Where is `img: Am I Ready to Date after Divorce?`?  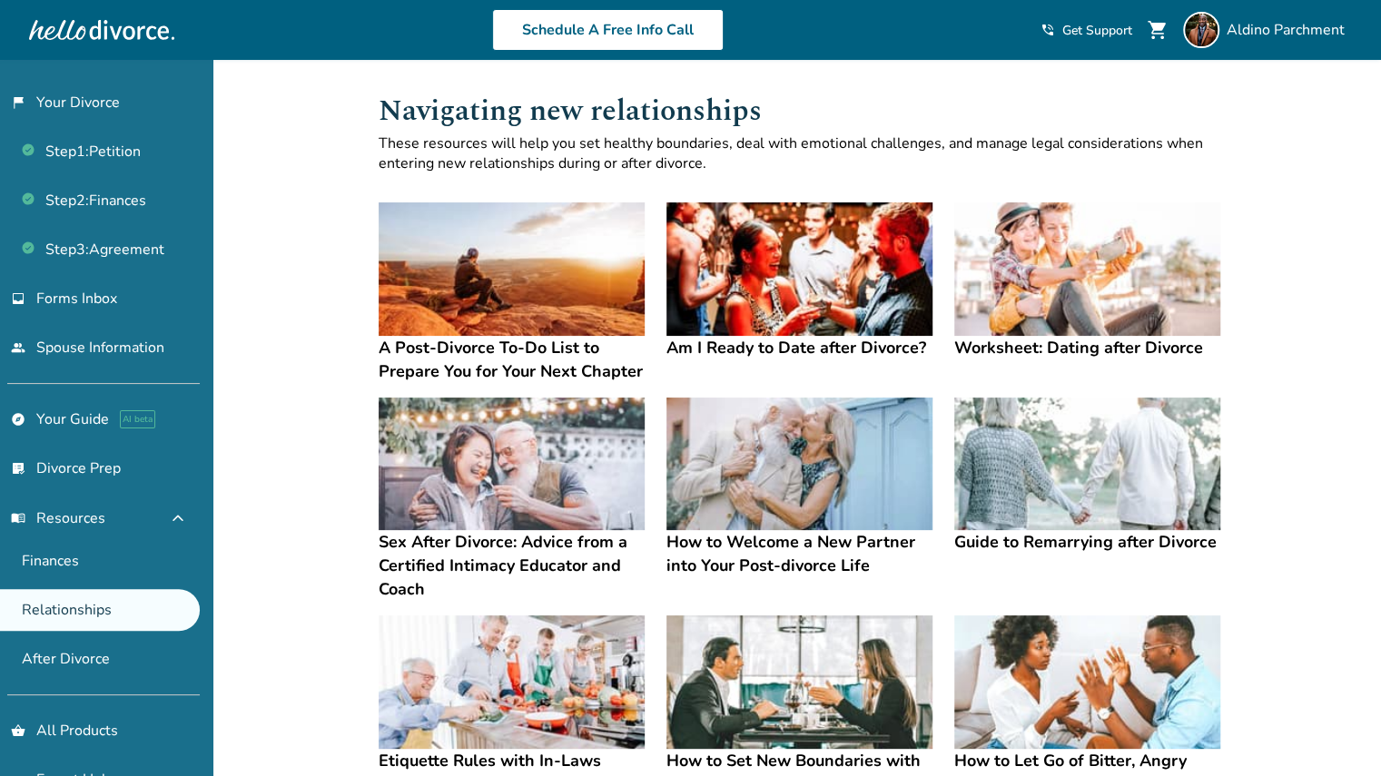
img: Am I Ready to Date after Divorce? is located at coordinates (799, 269).